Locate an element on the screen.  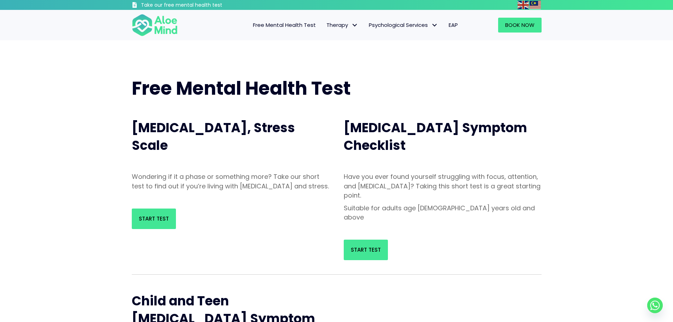
a: Psychological ServicesPsychological Services: submenu is located at coordinates (404, 25).